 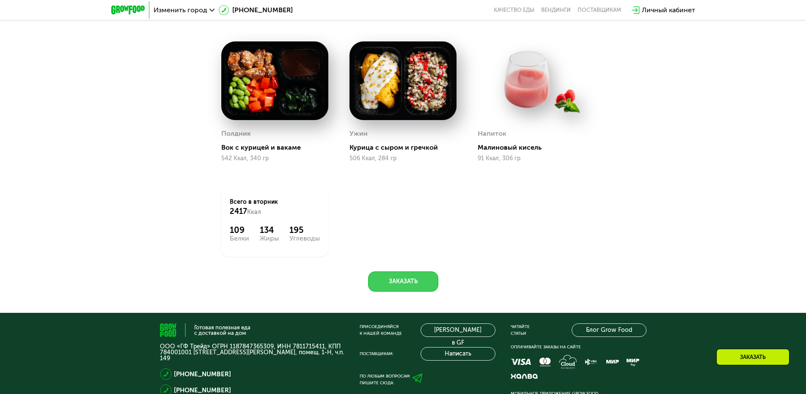 What do you see at coordinates (384, 380) in the screenshot?
I see `div: По любым вопросам пишите сюда:` at bounding box center [384, 380].